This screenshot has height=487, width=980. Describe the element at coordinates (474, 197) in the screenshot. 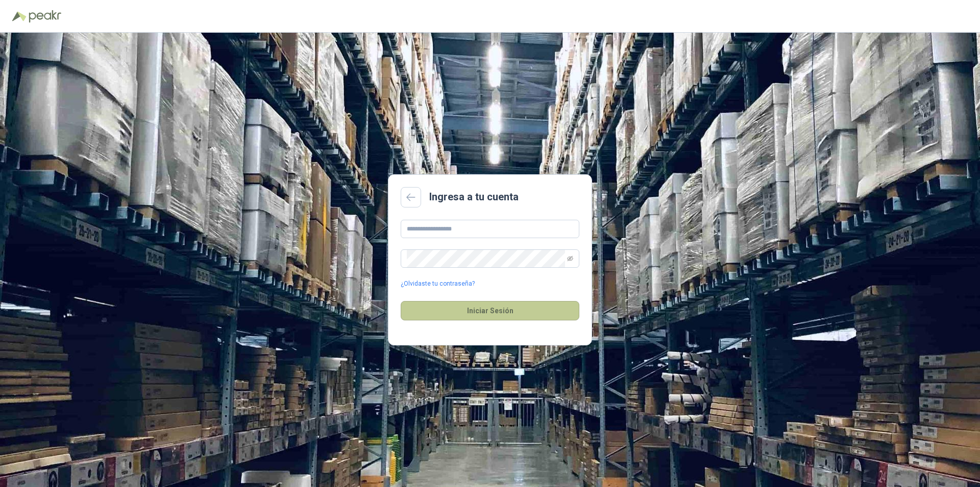

I see `h2: Ingresa a tu cuenta` at that location.